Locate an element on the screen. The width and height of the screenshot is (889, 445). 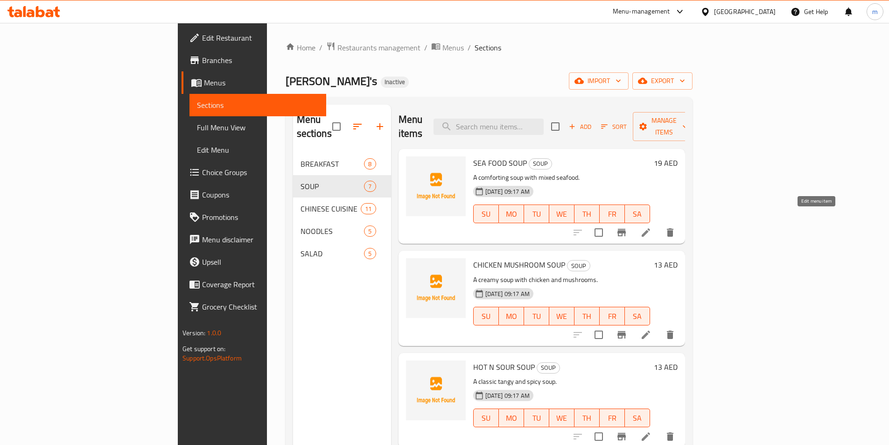
span: Coverage Report is located at coordinates (260, 284).